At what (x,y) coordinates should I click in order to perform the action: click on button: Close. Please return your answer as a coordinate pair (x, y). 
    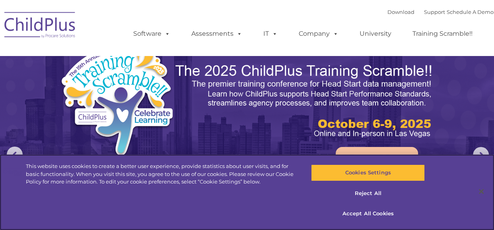
    Looking at the image, I should click on (481, 192).